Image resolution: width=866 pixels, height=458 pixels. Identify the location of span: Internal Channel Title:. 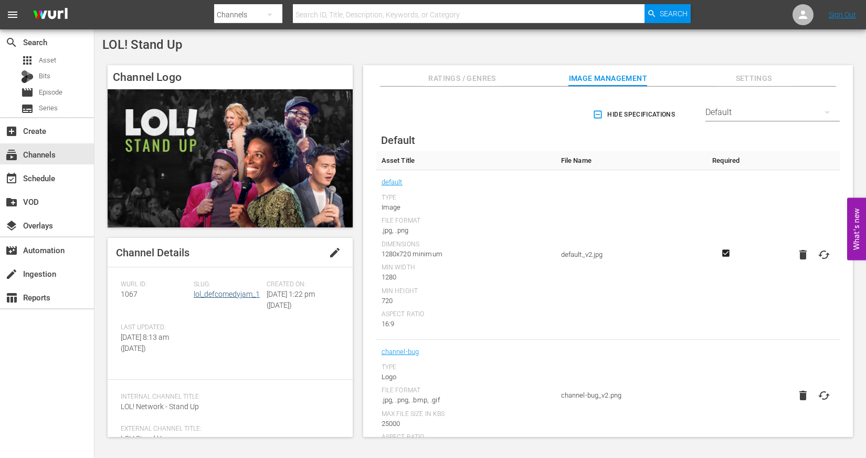
(227, 397).